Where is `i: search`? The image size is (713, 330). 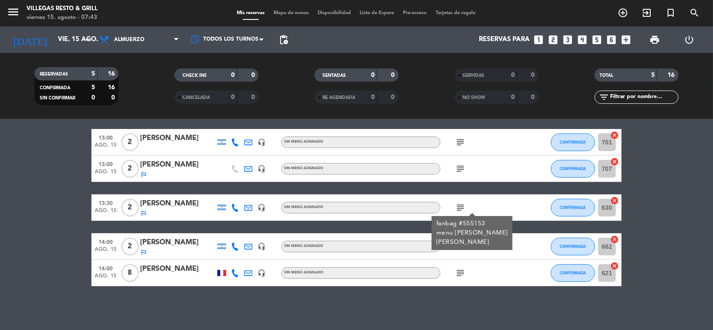
i: search is located at coordinates (694, 13).